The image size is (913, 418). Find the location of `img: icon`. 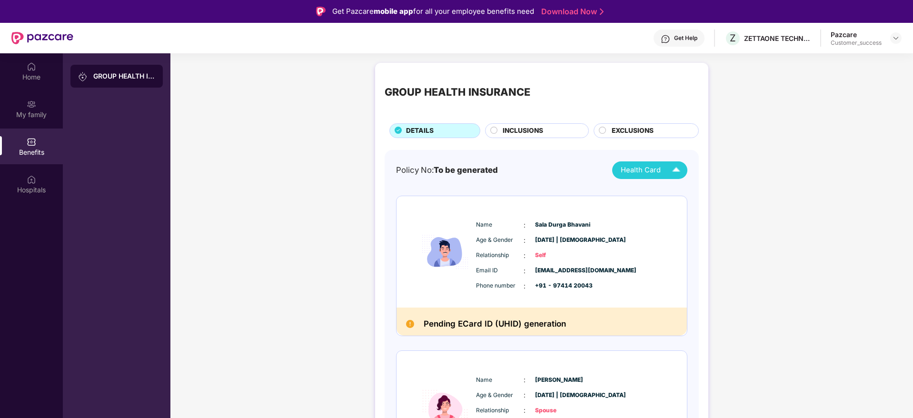

img: icon is located at coordinates (445, 252).